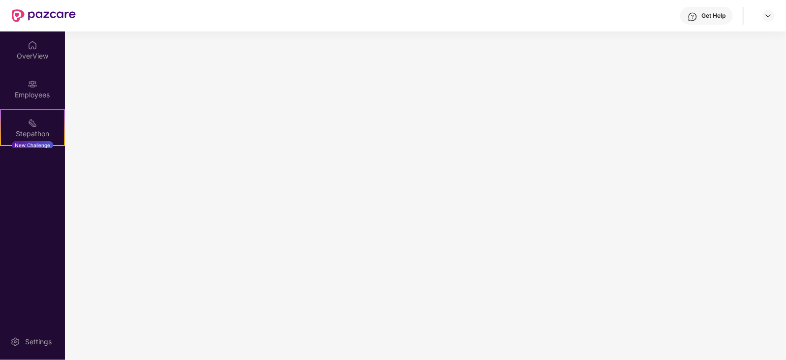 This screenshot has height=360, width=786. What do you see at coordinates (768, 16) in the screenshot?
I see `img: svg+xml;base64,PHN2ZyBpZD0iRHJvcGRvd24tMzJ4MzIiIHhtbG5zPSJodHRwOi8vd3d3LnczLm9yZy8yMDAwL3N2ZyIgd2...` at bounding box center [768, 16].